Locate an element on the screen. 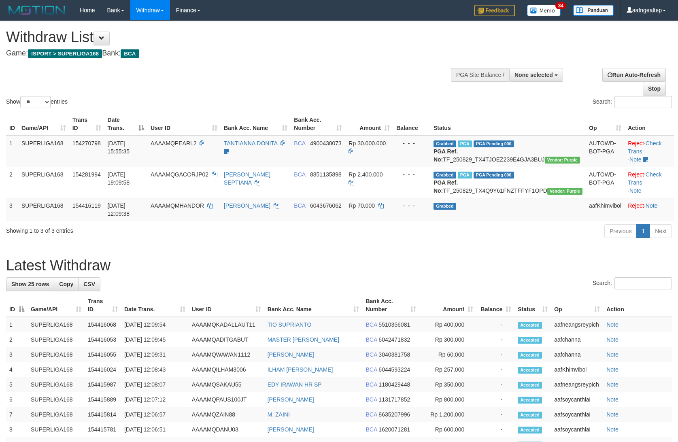  td: AAAAMQPAUS100JT is located at coordinates (226, 400).